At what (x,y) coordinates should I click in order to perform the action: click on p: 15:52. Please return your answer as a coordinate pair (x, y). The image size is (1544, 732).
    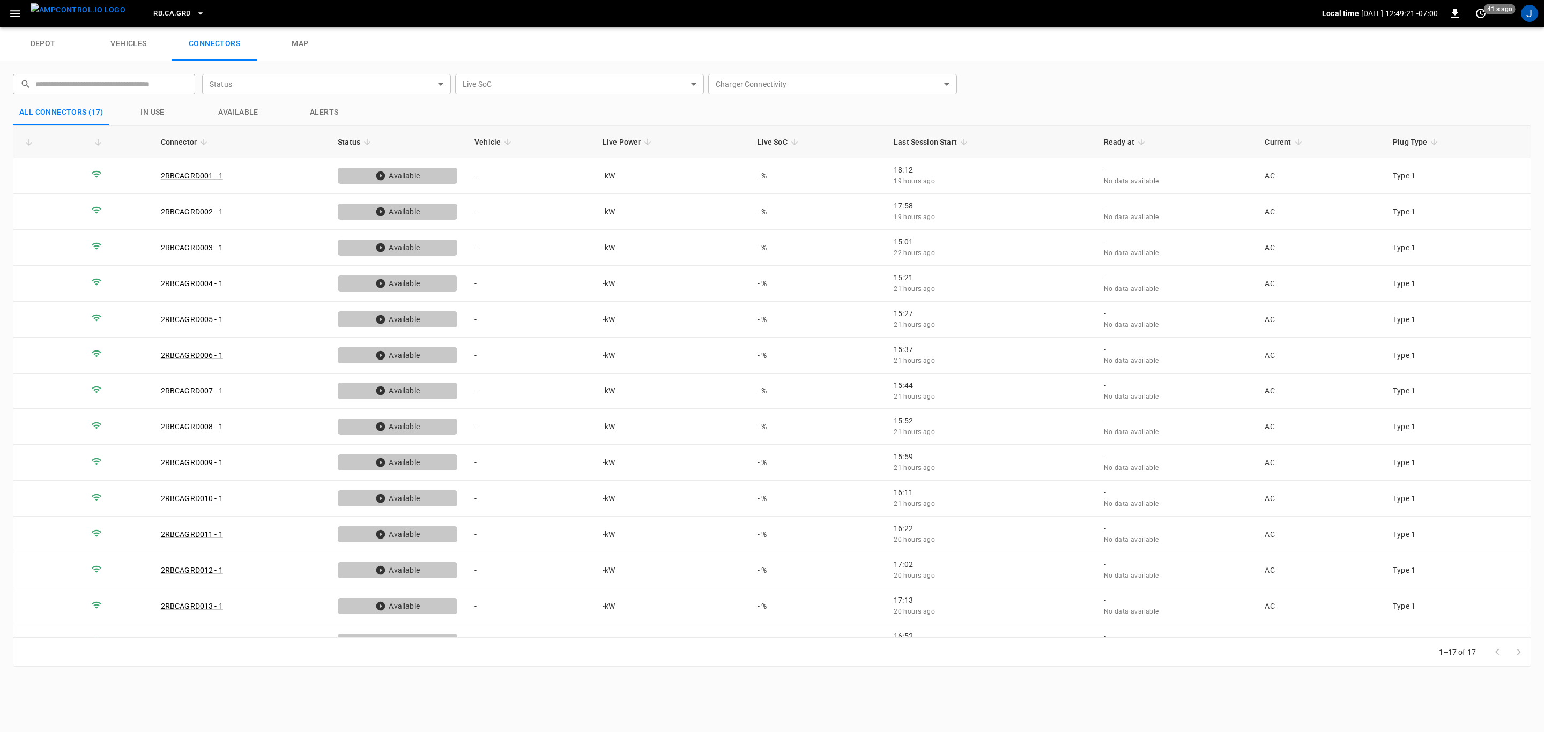
    Looking at the image, I should click on (990, 421).